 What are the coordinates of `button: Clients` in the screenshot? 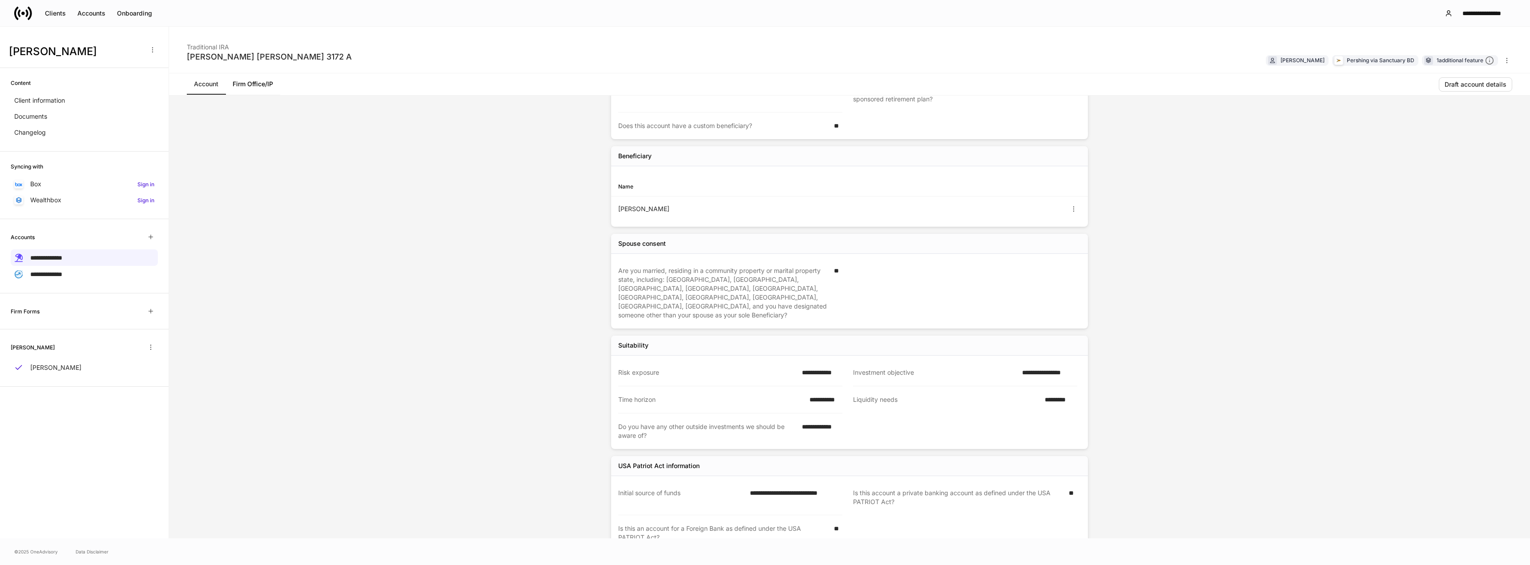 It's located at (55, 13).